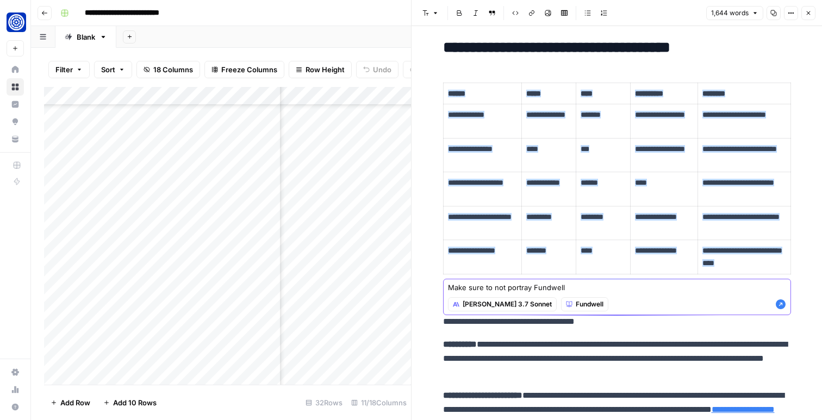  I want to click on button: Add Row, so click(70, 403).